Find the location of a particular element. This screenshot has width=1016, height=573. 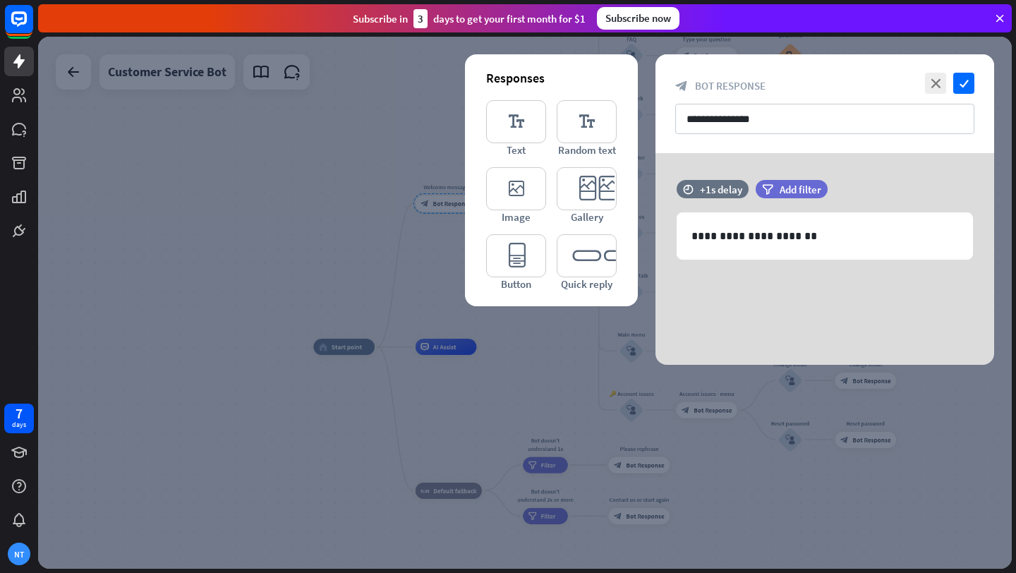

button: Open LiveChat chat widget is located at coordinates (32, 27).